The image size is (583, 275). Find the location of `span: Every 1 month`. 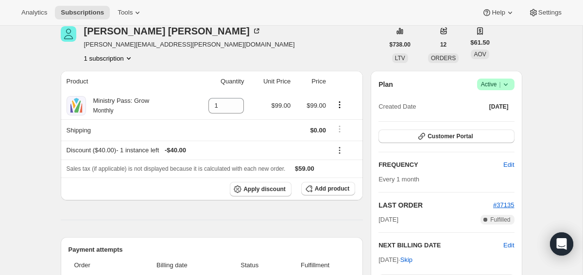

span: Every 1 month is located at coordinates (399, 179).